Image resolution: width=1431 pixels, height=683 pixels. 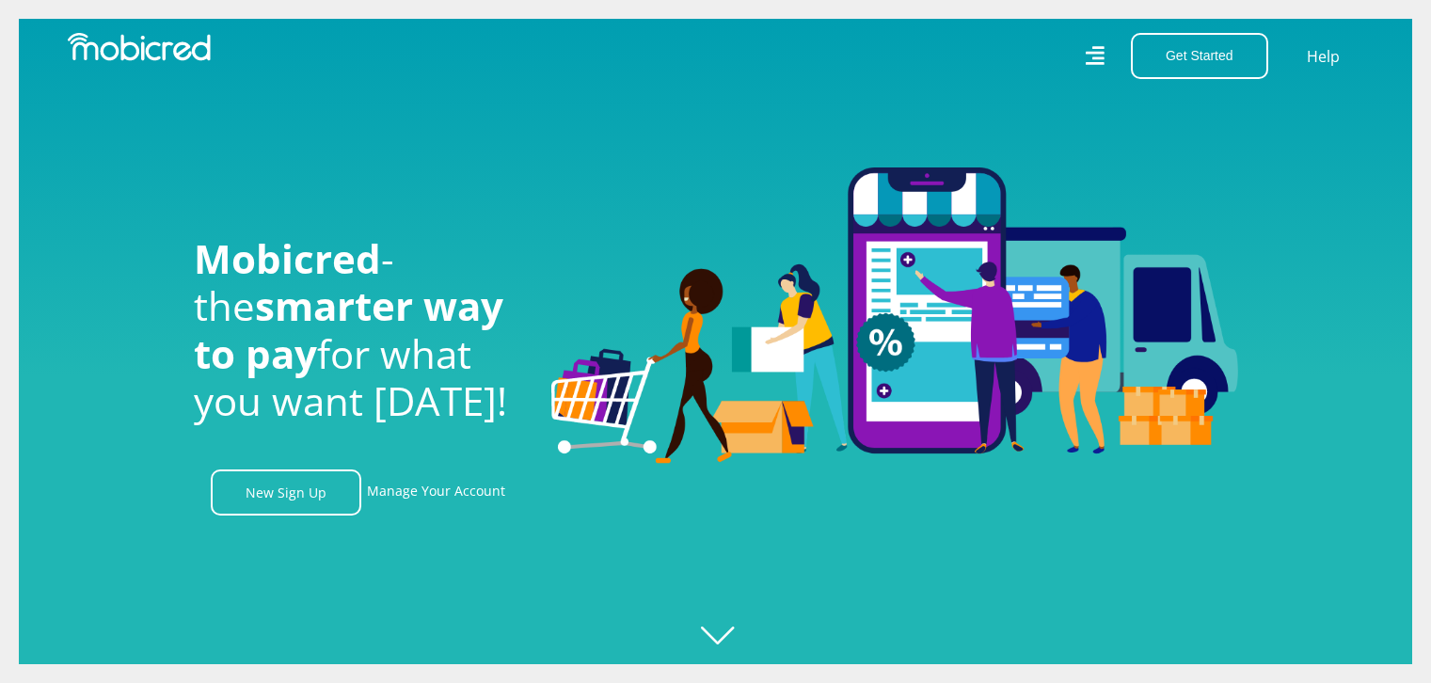 I want to click on a: Manage Your Account, so click(x=435, y=492).